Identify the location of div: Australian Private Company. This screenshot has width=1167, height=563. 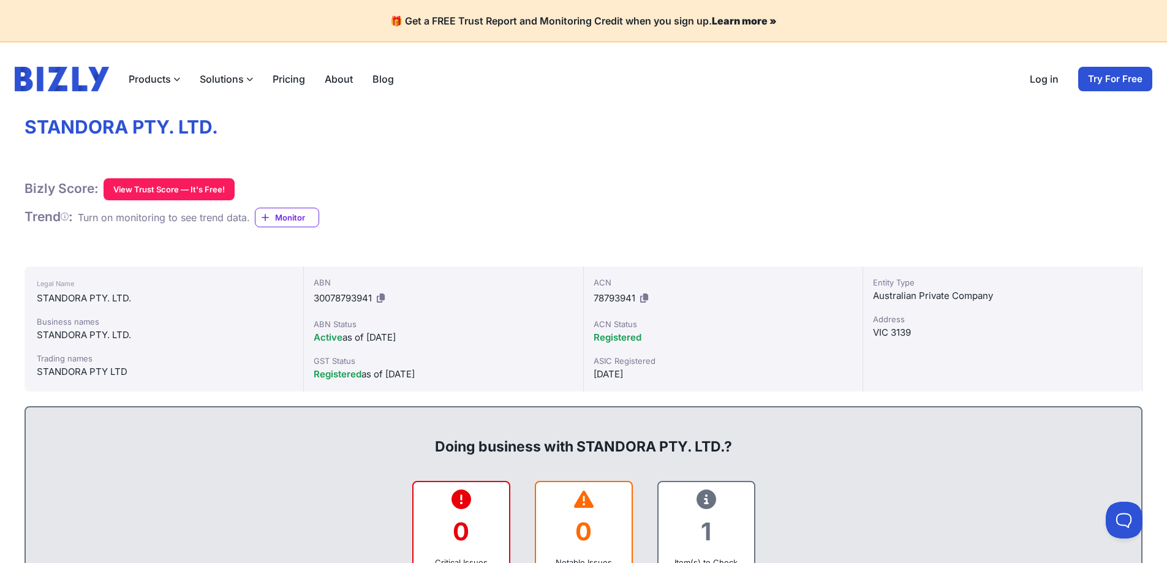
(1002, 296).